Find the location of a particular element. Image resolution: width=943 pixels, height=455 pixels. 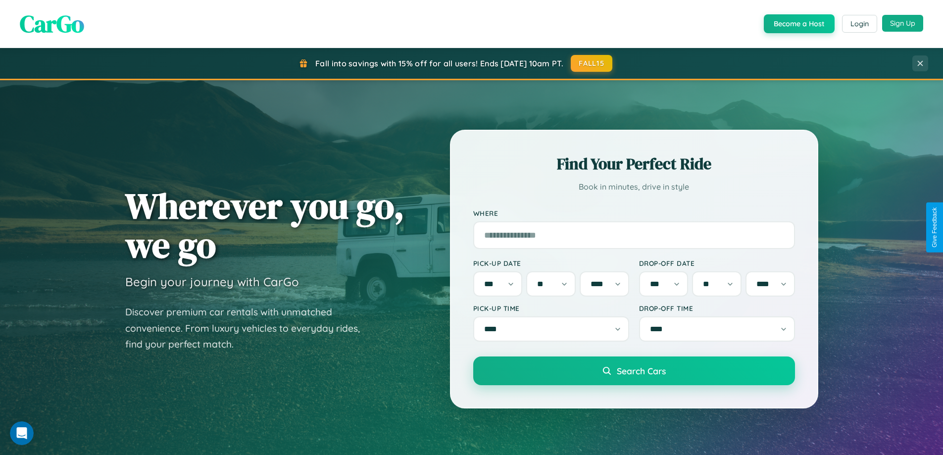

h2: Find Your Perfect Ride is located at coordinates (634, 164).